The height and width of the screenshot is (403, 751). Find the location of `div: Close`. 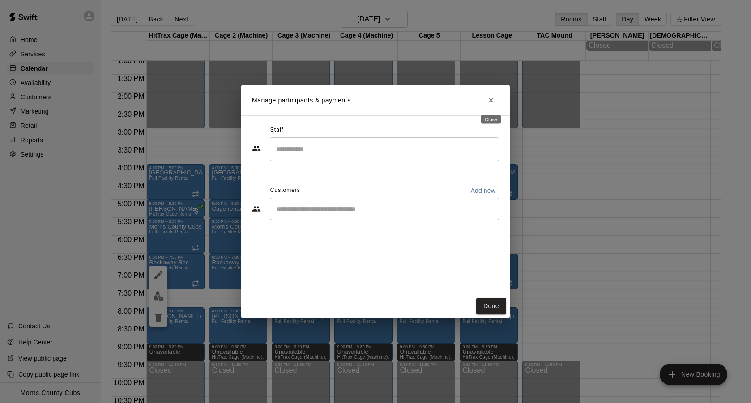

div: Close is located at coordinates (491, 119).